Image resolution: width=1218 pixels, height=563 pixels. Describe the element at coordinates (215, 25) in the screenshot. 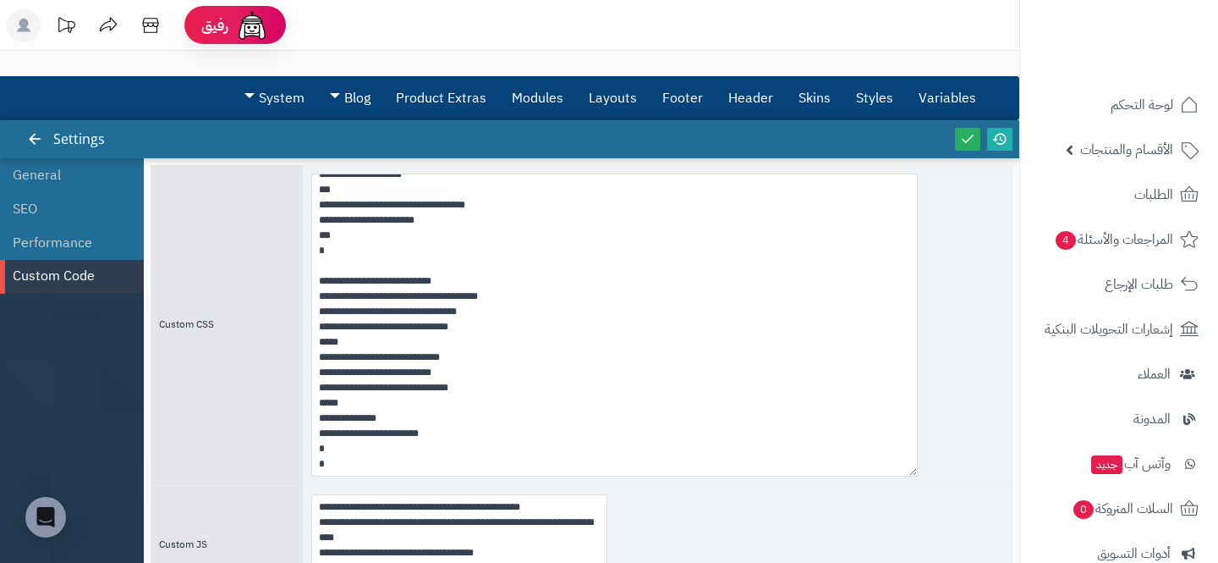

I see `span: رفيق` at that location.